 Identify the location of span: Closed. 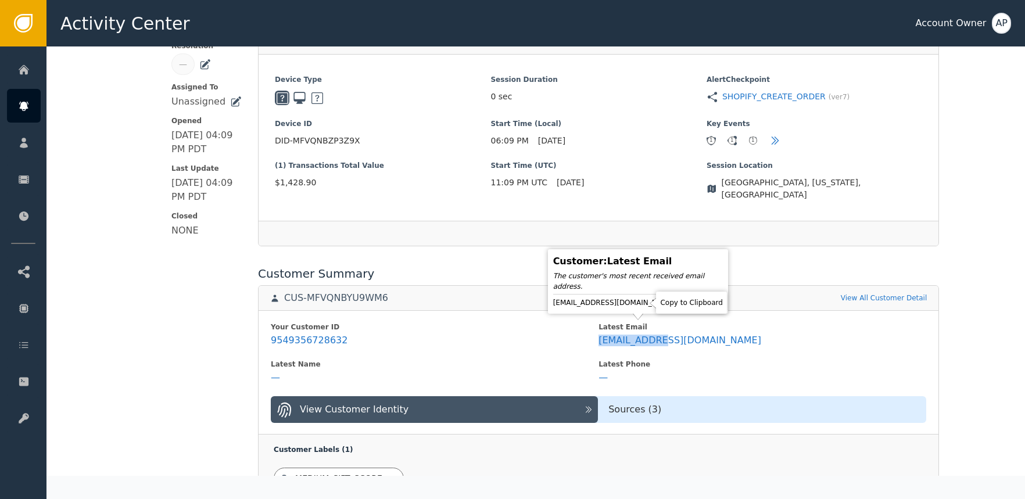
(206, 216).